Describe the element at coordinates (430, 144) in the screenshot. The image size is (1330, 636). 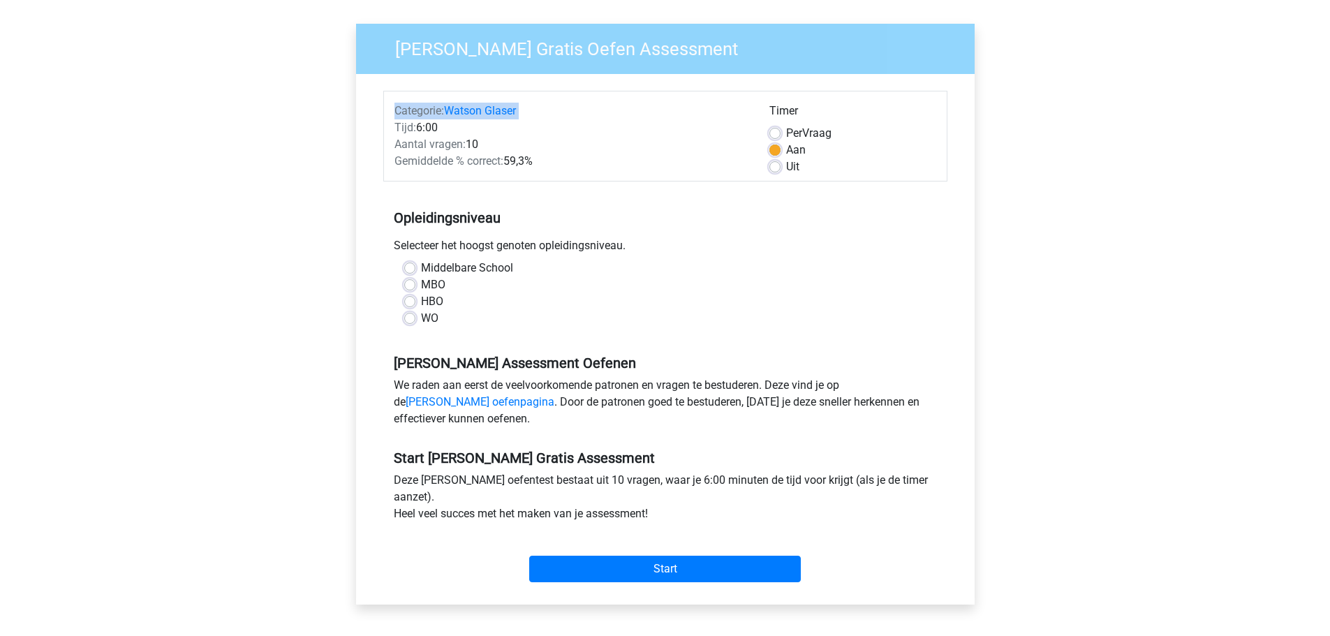
I see `span: Aantal vragen:` at that location.